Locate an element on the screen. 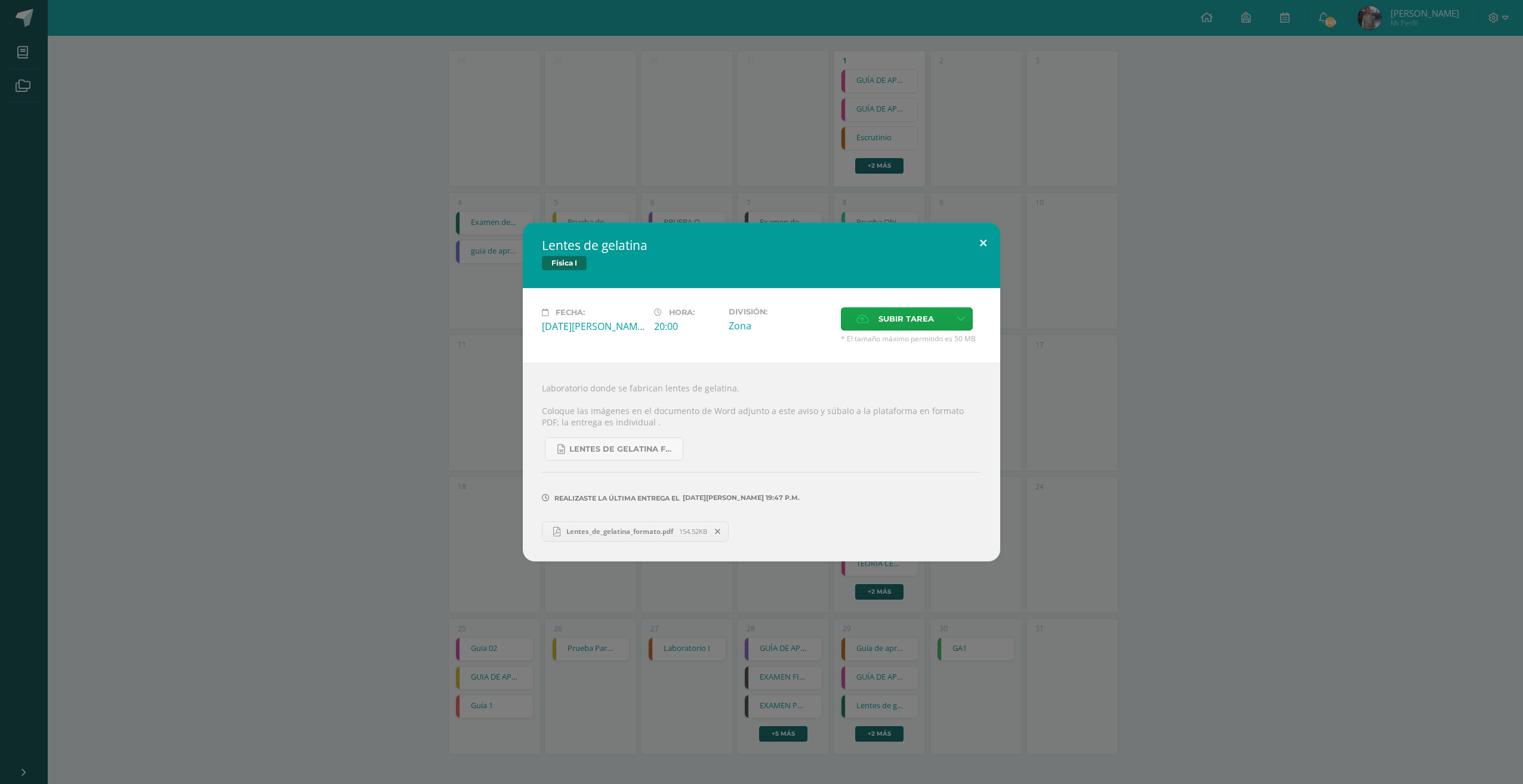  span: Hora: is located at coordinates (682, 312).